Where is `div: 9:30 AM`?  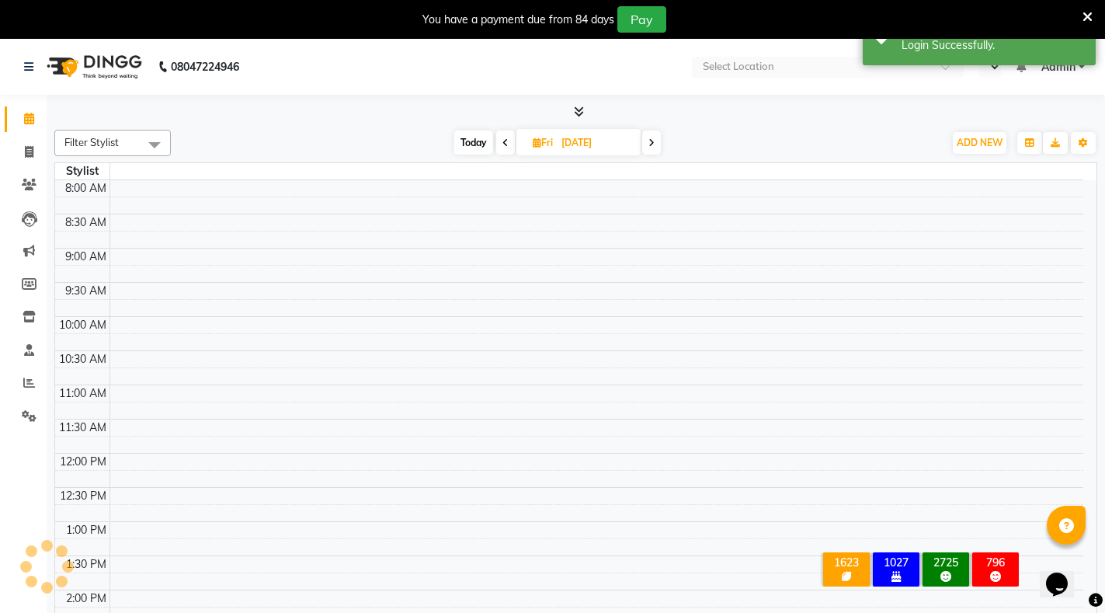 div: 9:30 AM is located at coordinates (85, 291).